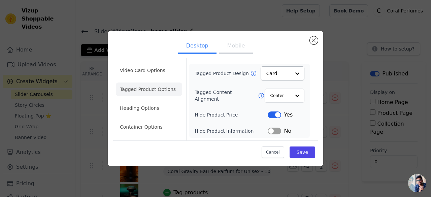 Image resolution: width=431 pixels, height=197 pixels. Describe the element at coordinates (231, 115) in the screenshot. I see `label: Hide Product Price` at that location.